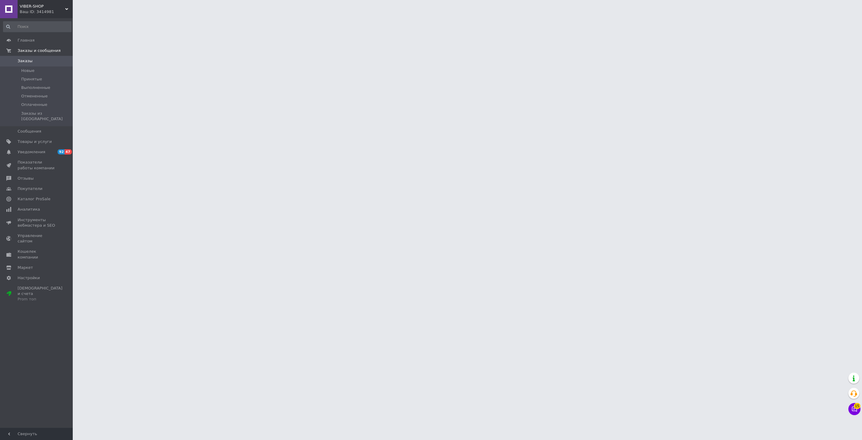 Image resolution: width=862 pixels, height=440 pixels. What do you see at coordinates (39, 51) in the screenshot?
I see `span: Заказы и сообщения` at bounding box center [39, 51].